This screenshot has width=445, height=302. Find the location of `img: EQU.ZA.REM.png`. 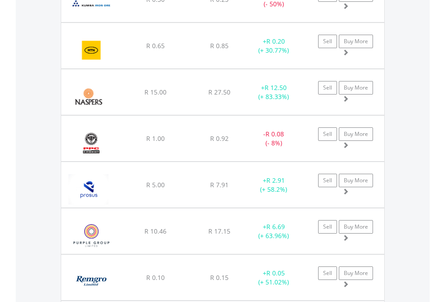

img: EQU.ZA.REM.png is located at coordinates (91, 282).